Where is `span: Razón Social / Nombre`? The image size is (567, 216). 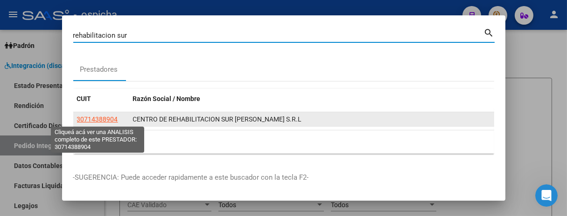 span: Razón Social / Nombre is located at coordinates (167, 99).